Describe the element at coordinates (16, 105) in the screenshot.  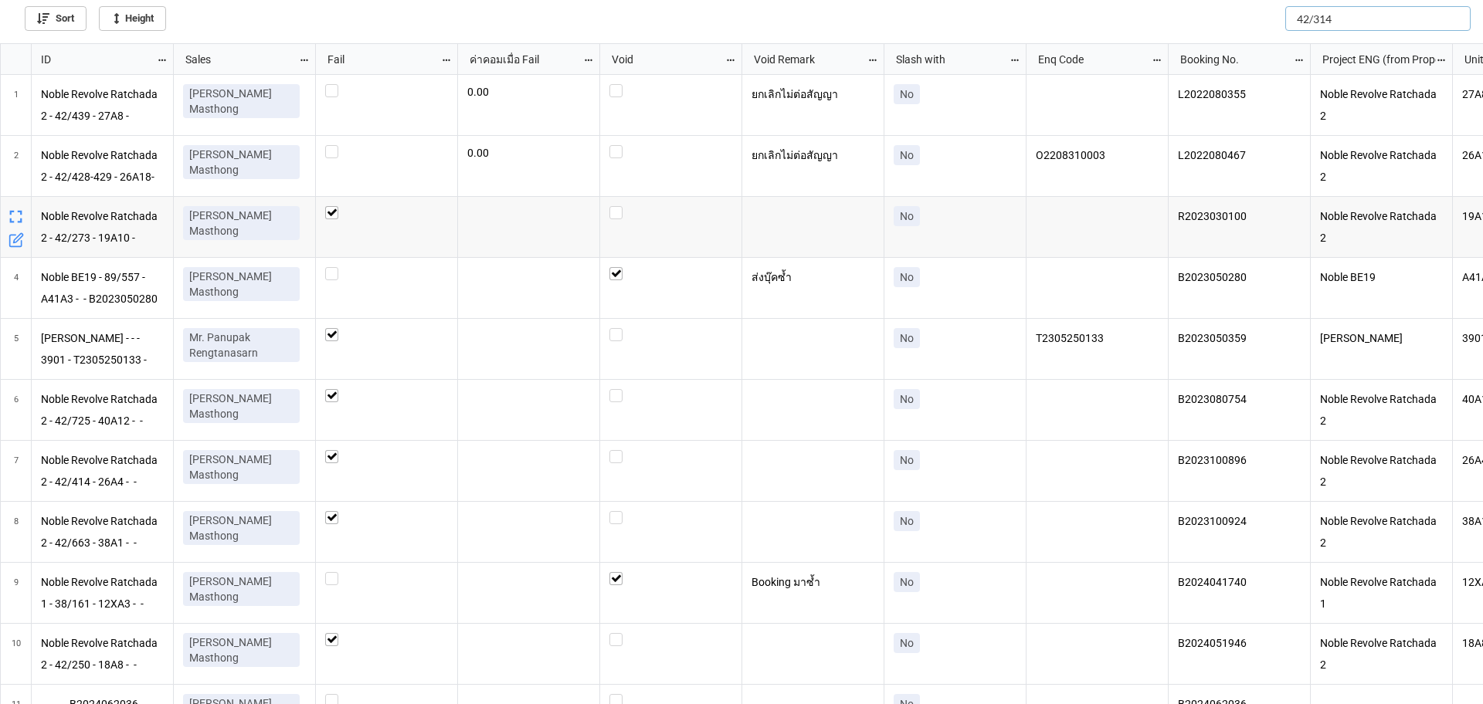
I see `span: 1` at that location.